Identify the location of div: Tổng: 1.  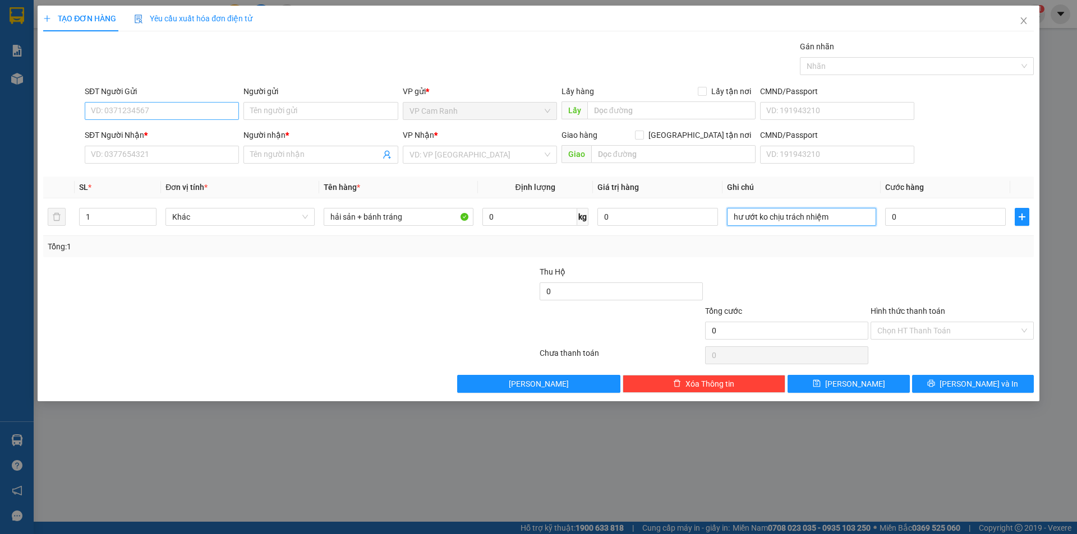
(232, 247).